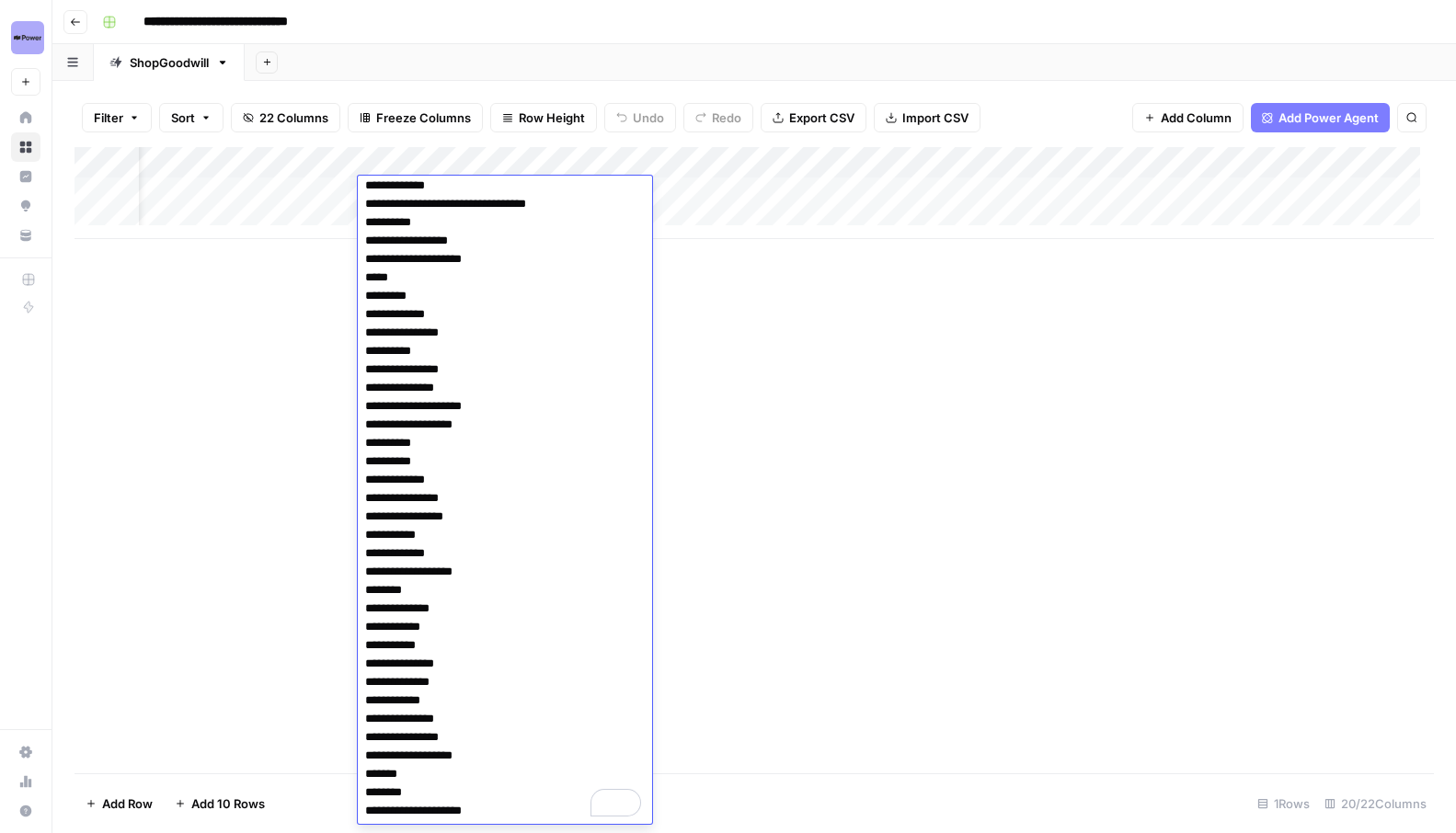 This screenshot has width=1456, height=833. I want to click on a: Your Data, so click(26, 236).